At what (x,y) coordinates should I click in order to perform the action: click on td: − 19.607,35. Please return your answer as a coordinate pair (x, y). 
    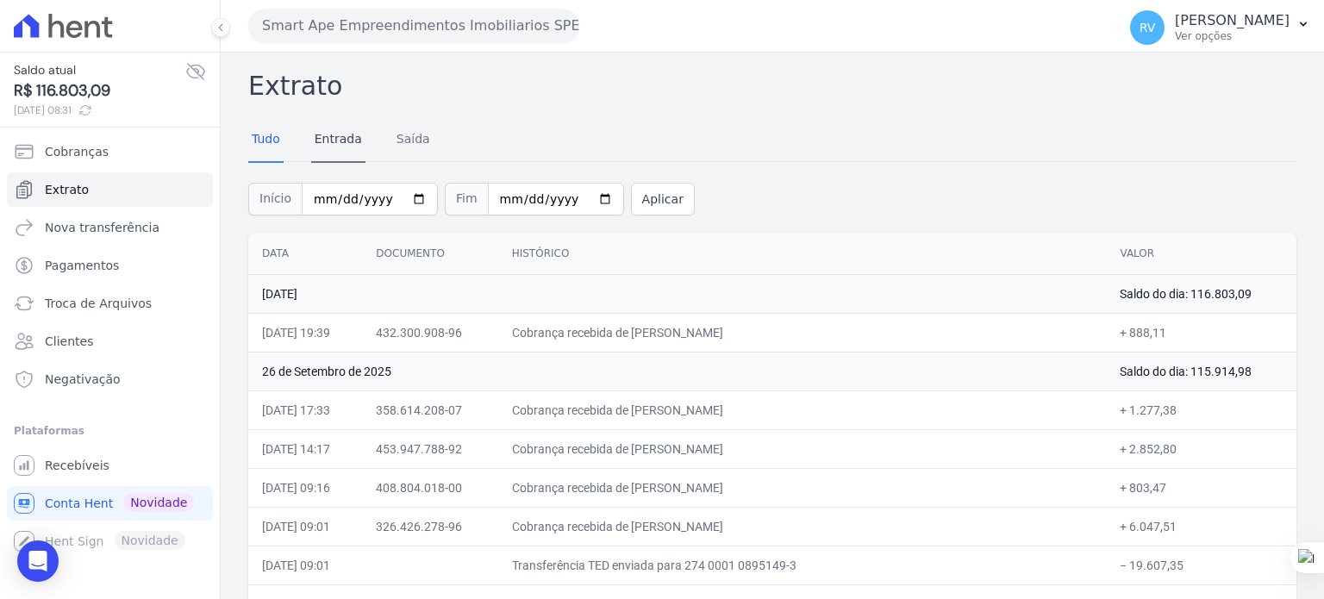
    Looking at the image, I should click on (1201, 565).